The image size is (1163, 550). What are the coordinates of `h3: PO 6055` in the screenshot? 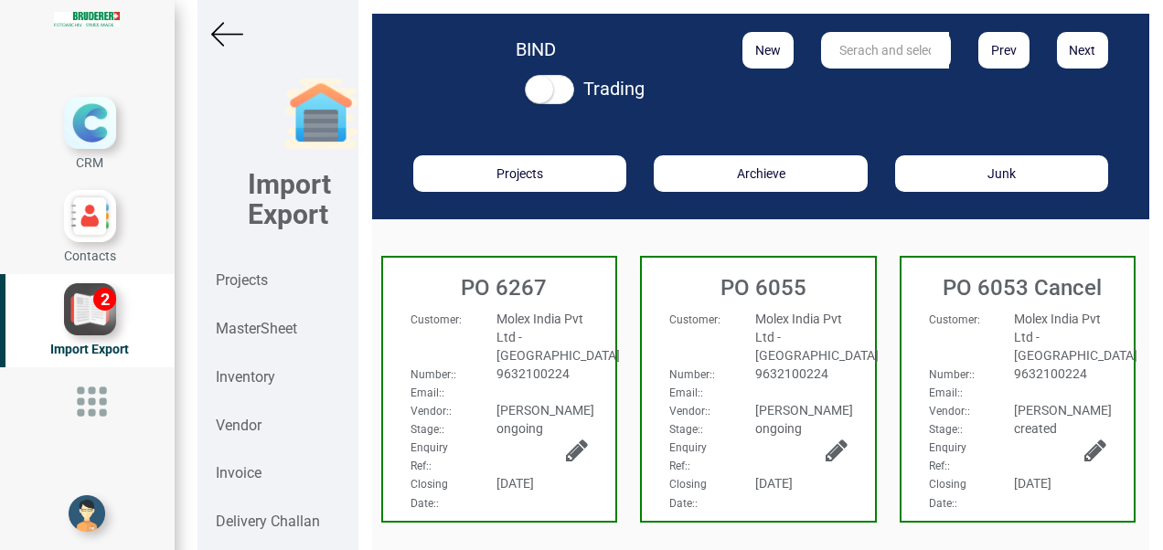 It's located at (762, 288).